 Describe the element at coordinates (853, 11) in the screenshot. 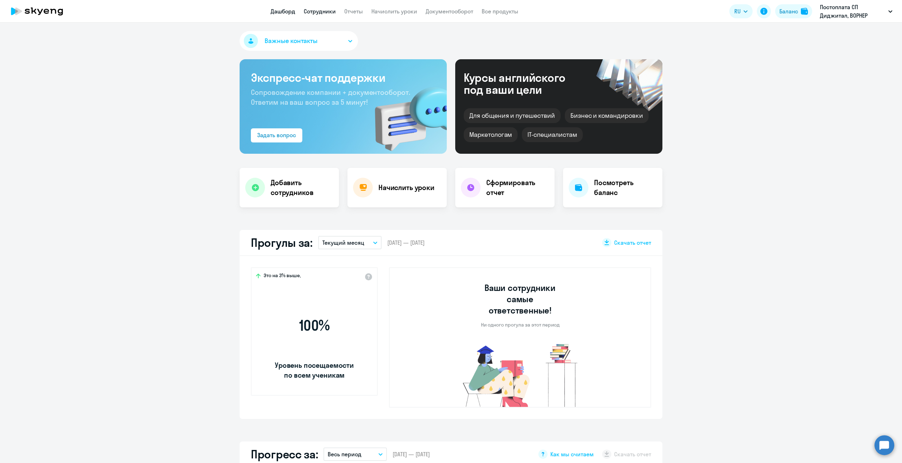

I see `p: Постоплата СП Диджитал, ВОРНЕР МЬЮЗИК, ООО` at that location.